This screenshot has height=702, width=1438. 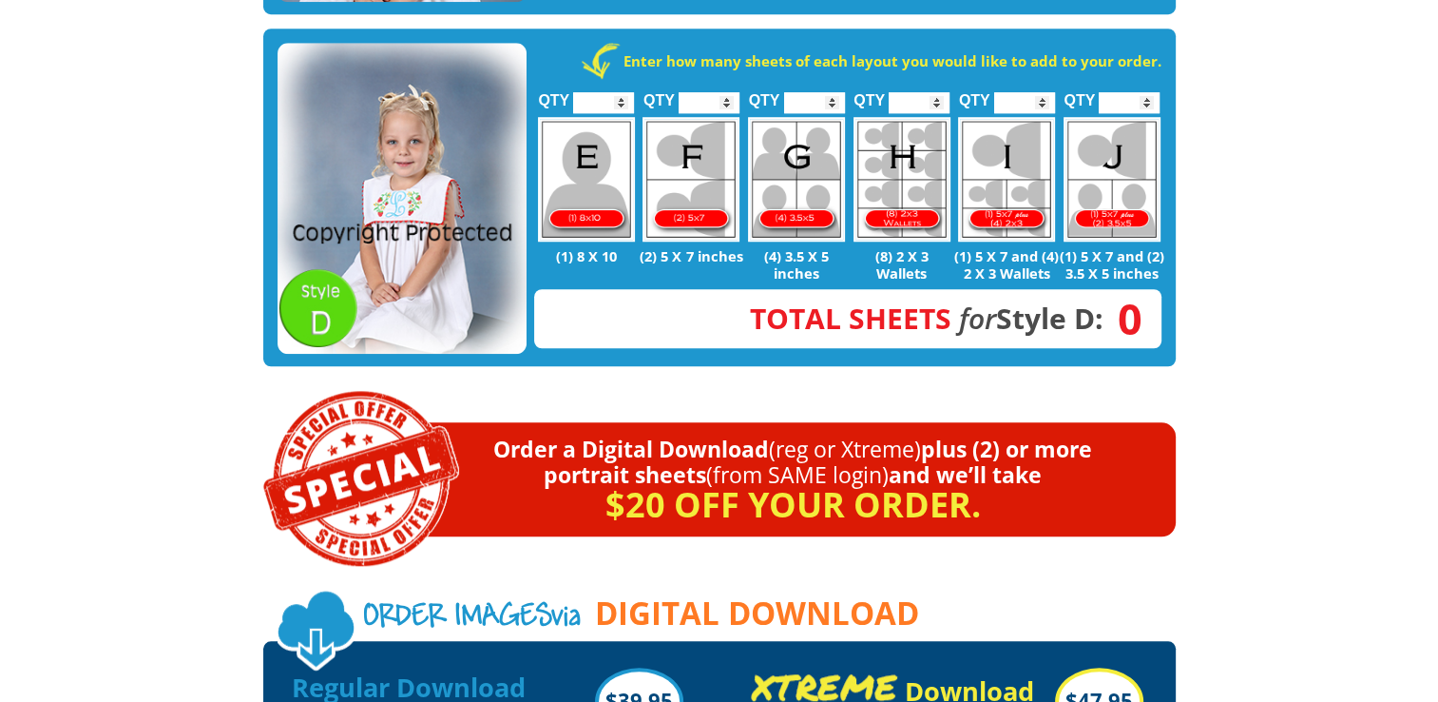 I want to click on p: $20 off your order., so click(x=745, y=502).